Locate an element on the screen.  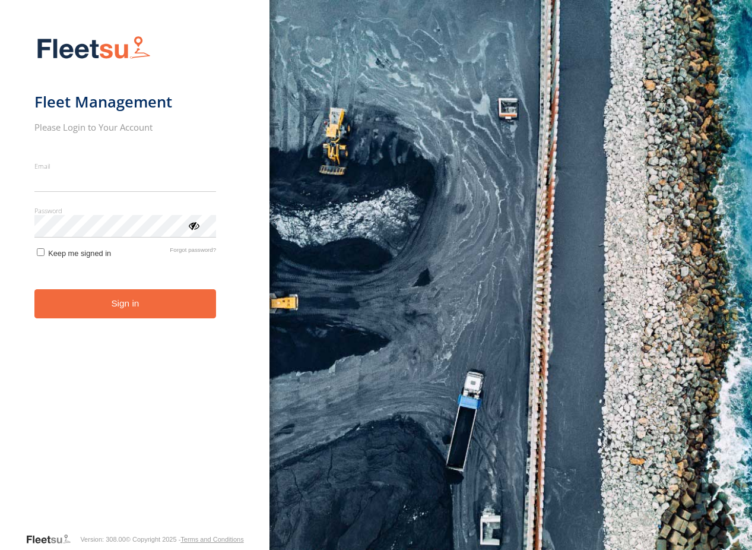
label: Password is located at coordinates (125, 210).